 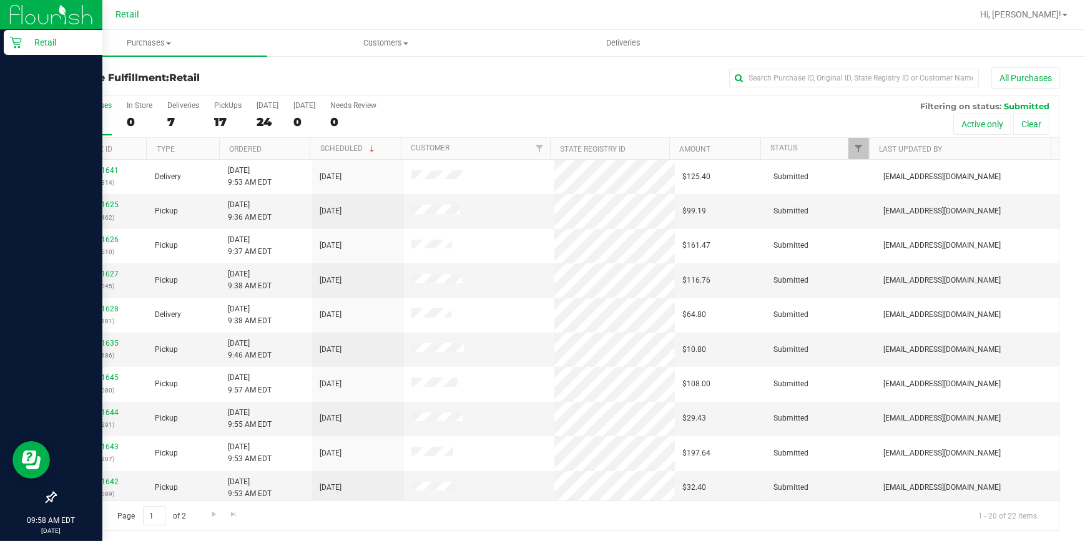 I want to click on a: Purchases, so click(x=149, y=43).